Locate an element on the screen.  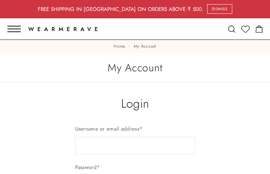
a: Dismiss is located at coordinates (219, 9).